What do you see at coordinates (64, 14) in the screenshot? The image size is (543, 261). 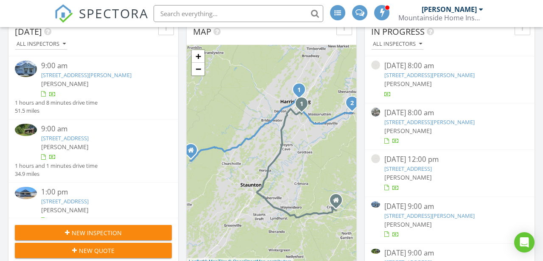 I see `img: The Best Home Inspection Software - Spectora` at bounding box center [64, 14].